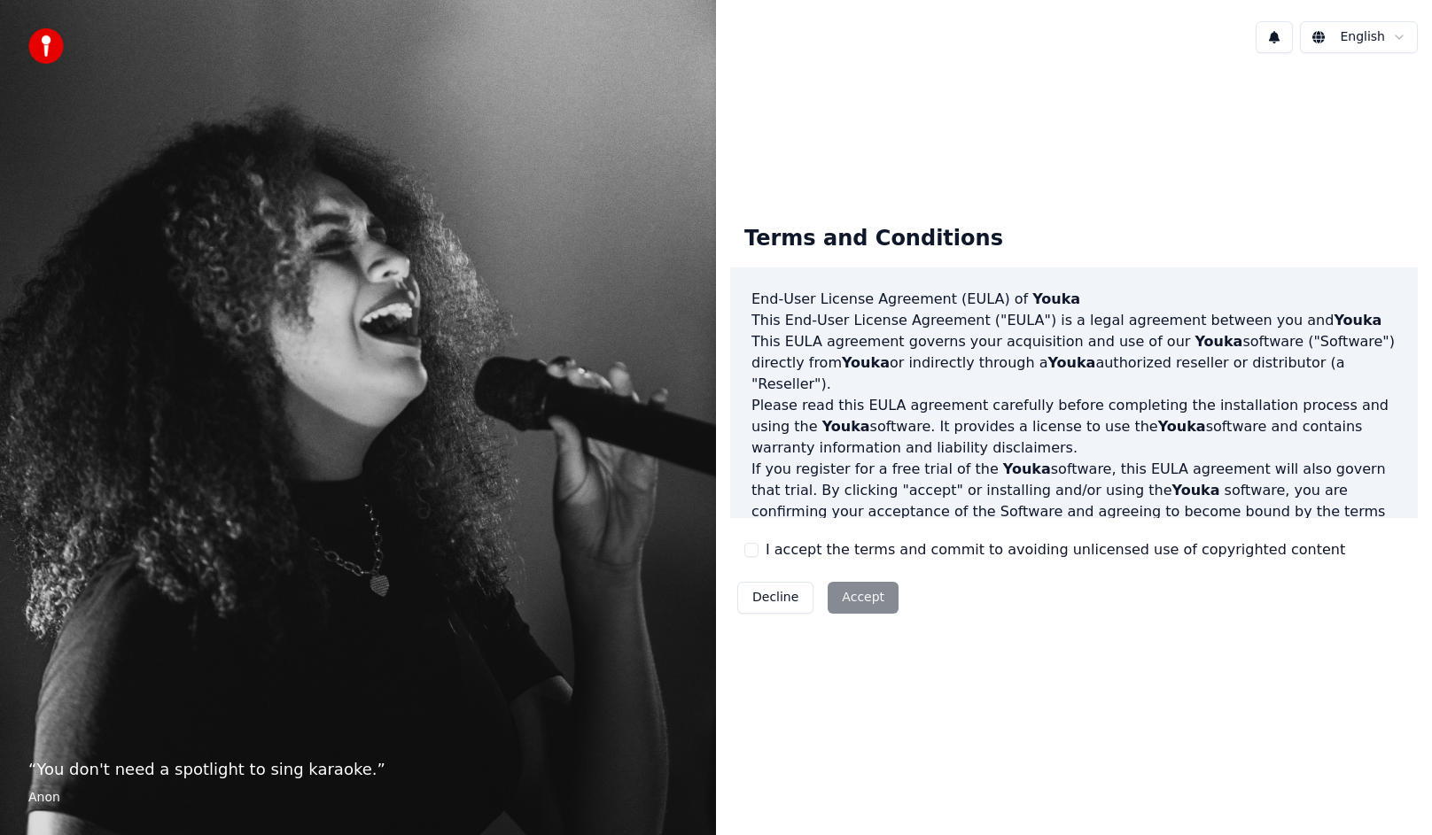 The height and width of the screenshot is (835, 1432). I want to click on p: Please read this EULA agreement carefully before completing the installation process and using th..., so click(1074, 427).